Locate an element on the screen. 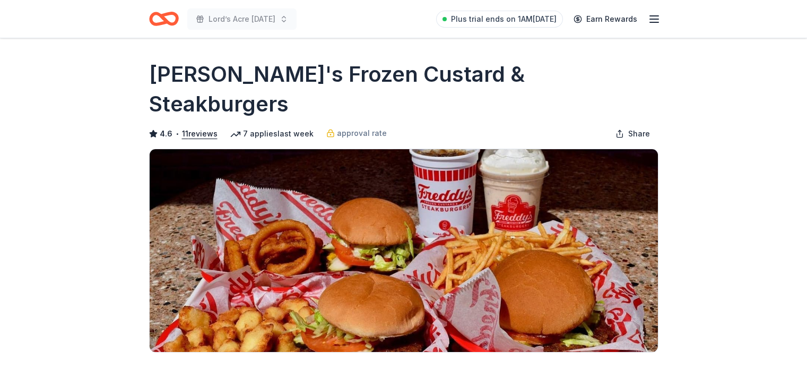  a: approval rate is located at coordinates (356, 133).